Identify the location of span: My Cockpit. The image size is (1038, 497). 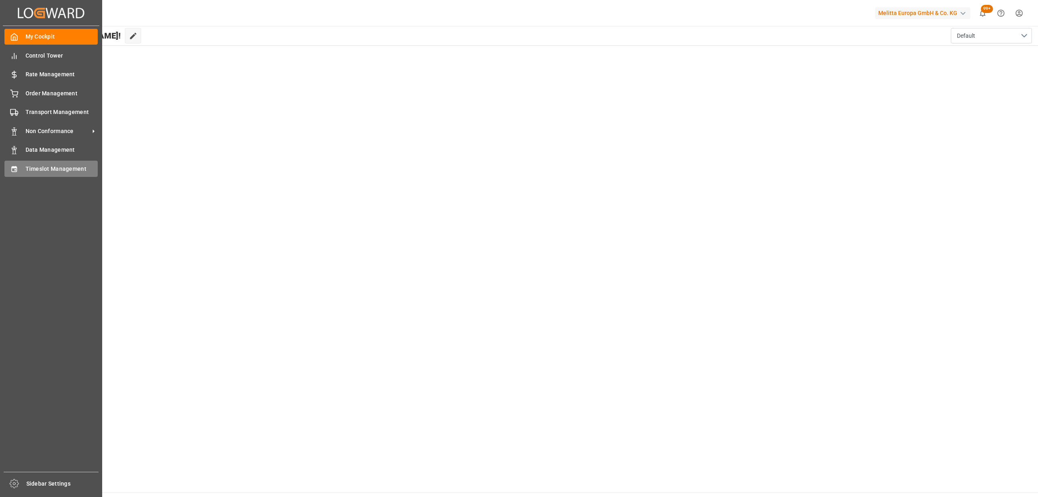
(62, 37).